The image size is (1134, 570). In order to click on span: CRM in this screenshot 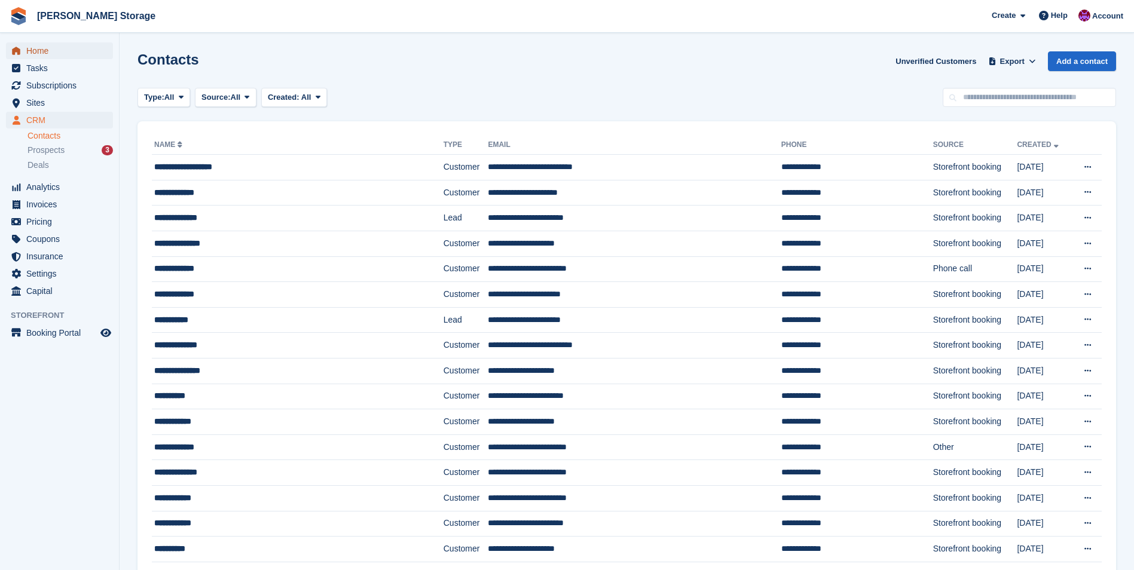, I will do `click(62, 120)`.